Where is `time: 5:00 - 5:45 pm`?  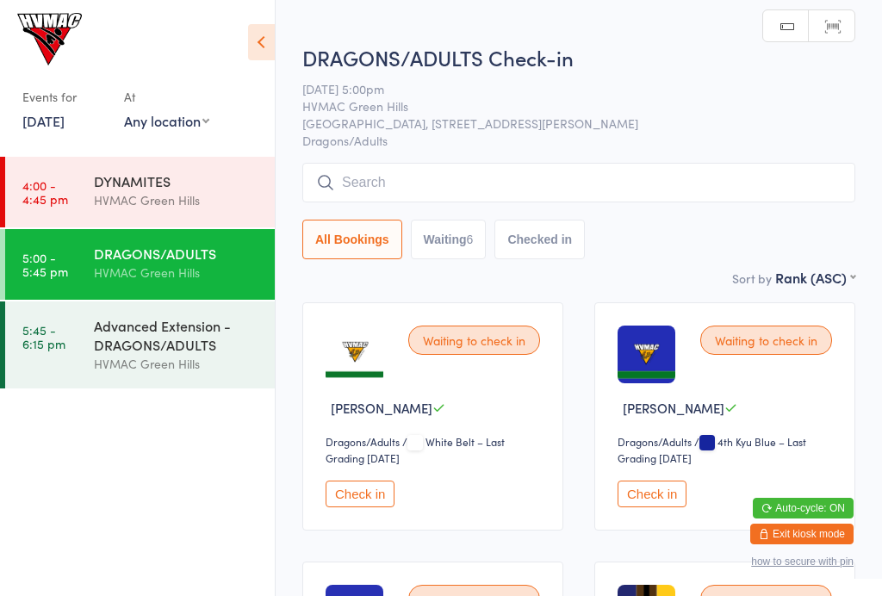 time: 5:00 - 5:45 pm is located at coordinates (45, 264).